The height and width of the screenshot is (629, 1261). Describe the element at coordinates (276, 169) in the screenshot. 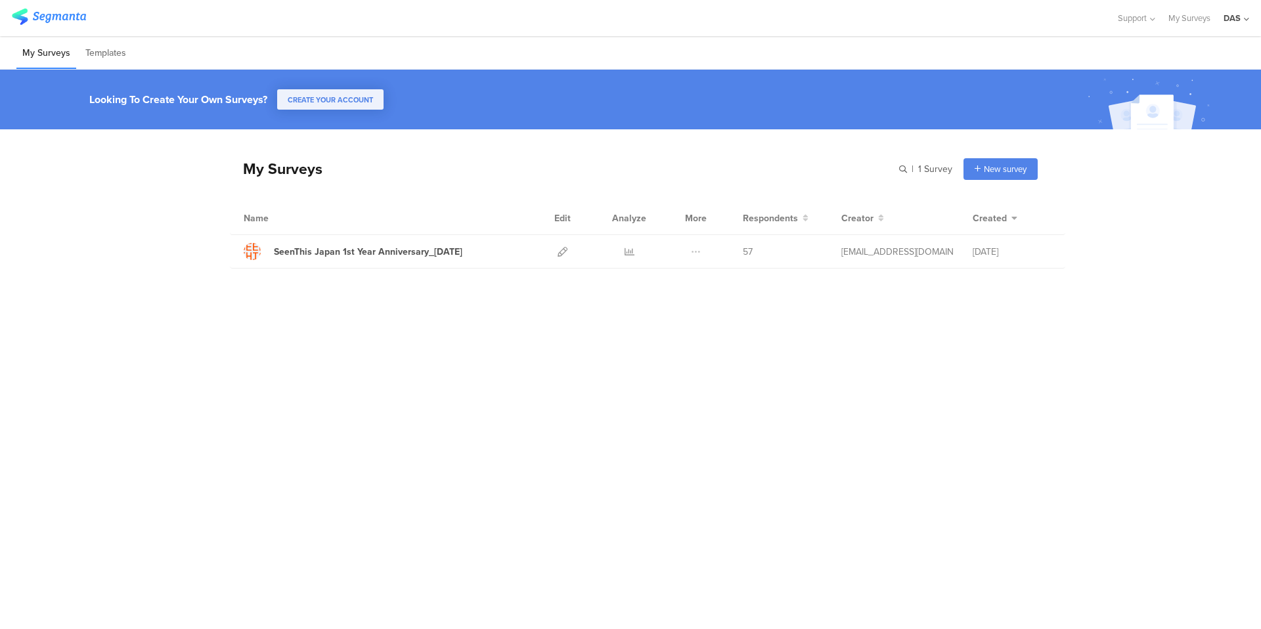

I see `div: My Surveys` at that location.